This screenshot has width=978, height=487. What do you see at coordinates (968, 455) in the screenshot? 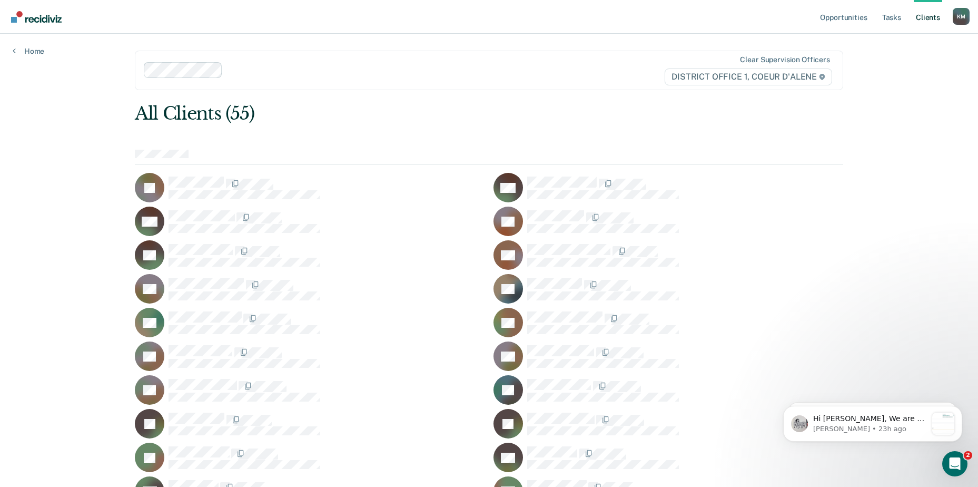
I see `span: 2` at bounding box center [968, 455].